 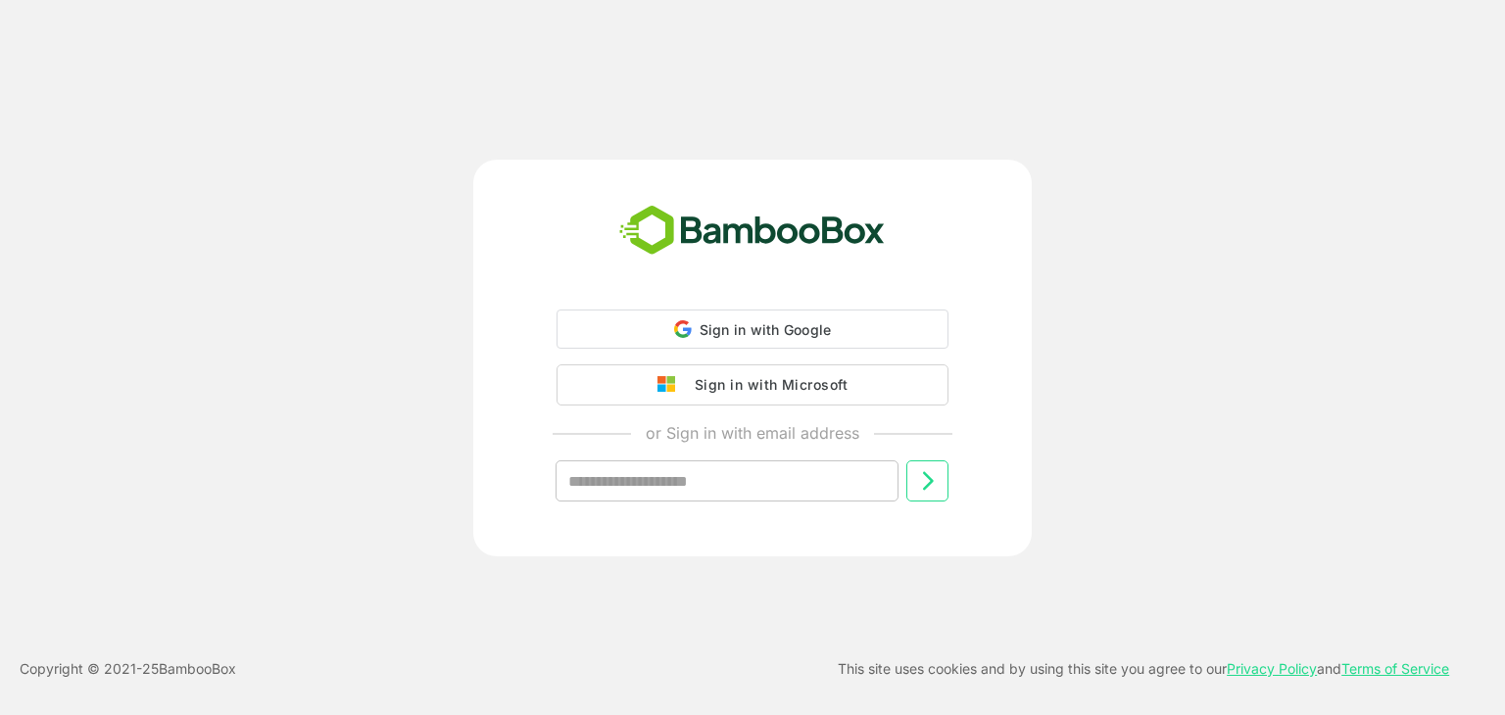 What do you see at coordinates (752, 231) in the screenshot?
I see `img: bamboobox` at bounding box center [752, 231].